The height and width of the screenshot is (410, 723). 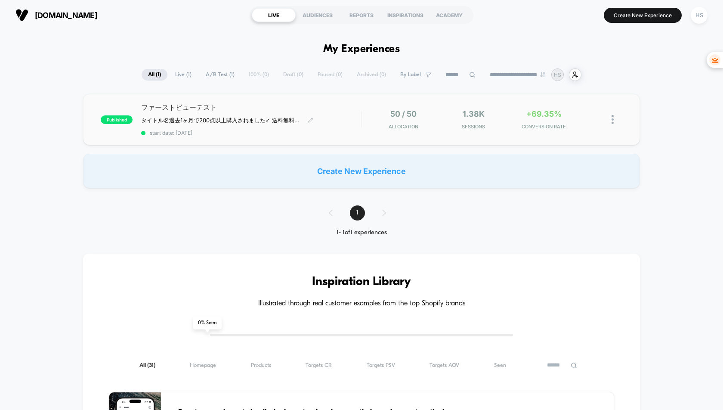 What do you see at coordinates (544, 114) in the screenshot?
I see `span: +69.35%` at bounding box center [544, 114].